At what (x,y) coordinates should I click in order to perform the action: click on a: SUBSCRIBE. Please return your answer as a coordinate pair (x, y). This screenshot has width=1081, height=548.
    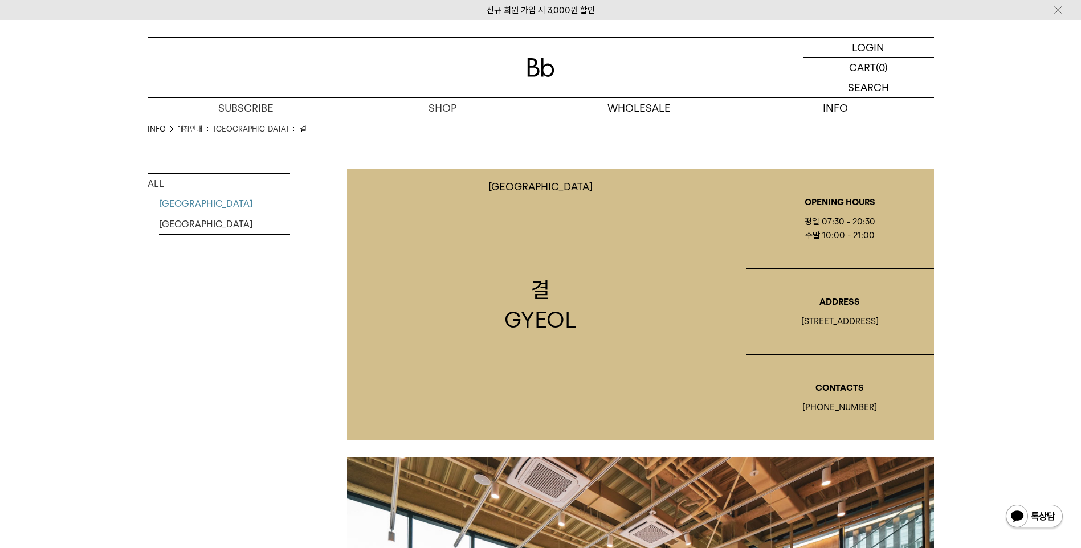
    Looking at the image, I should click on (246, 108).